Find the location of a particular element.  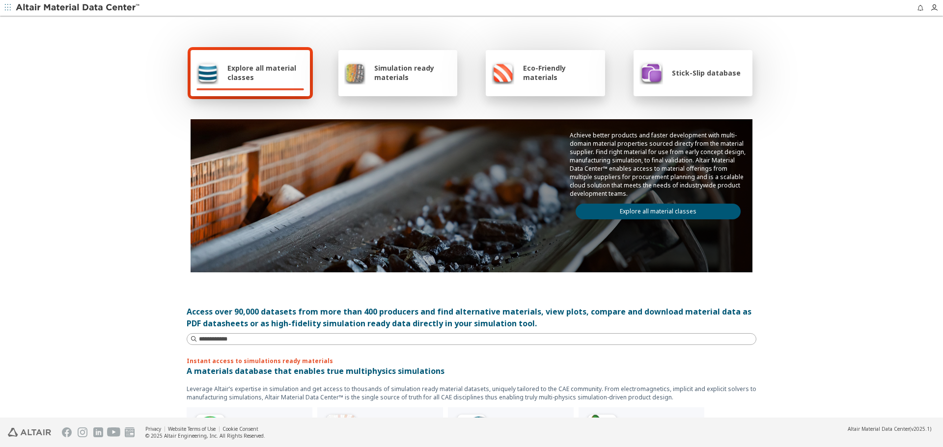

a: Cookie Consent is located at coordinates (240, 429).